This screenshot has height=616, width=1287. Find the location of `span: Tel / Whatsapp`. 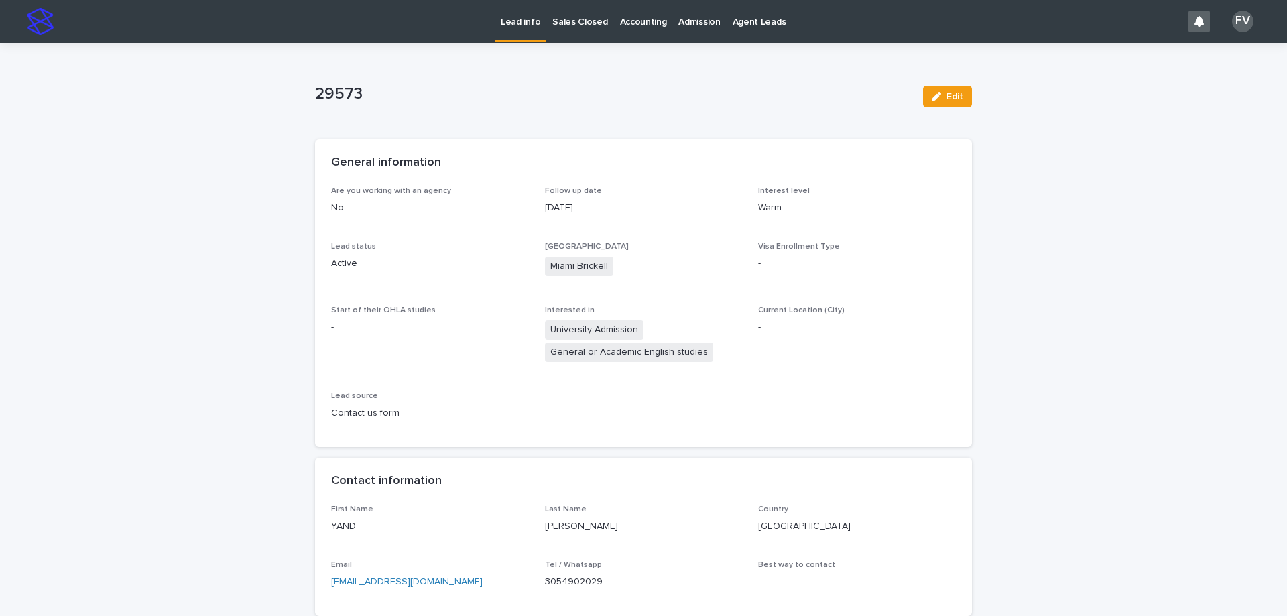

span: Tel / Whatsapp is located at coordinates (573, 565).